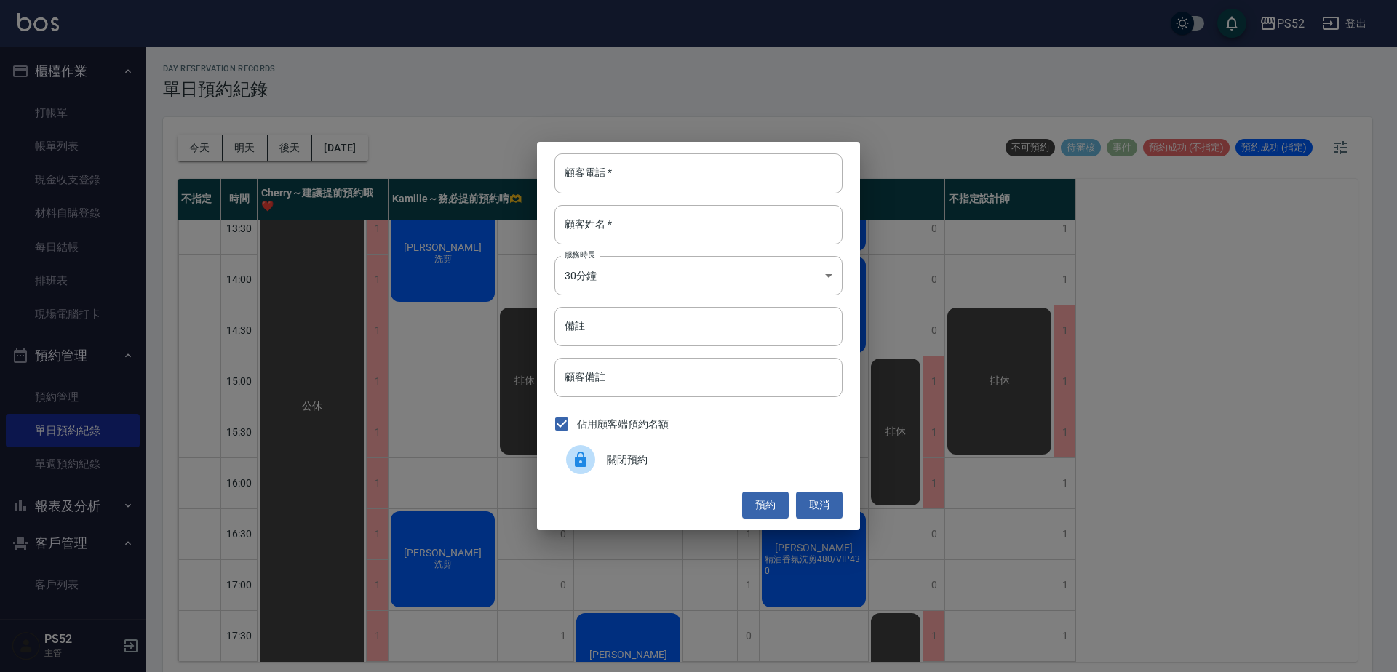 The image size is (1397, 672). I want to click on span: 關閉預約, so click(719, 460).